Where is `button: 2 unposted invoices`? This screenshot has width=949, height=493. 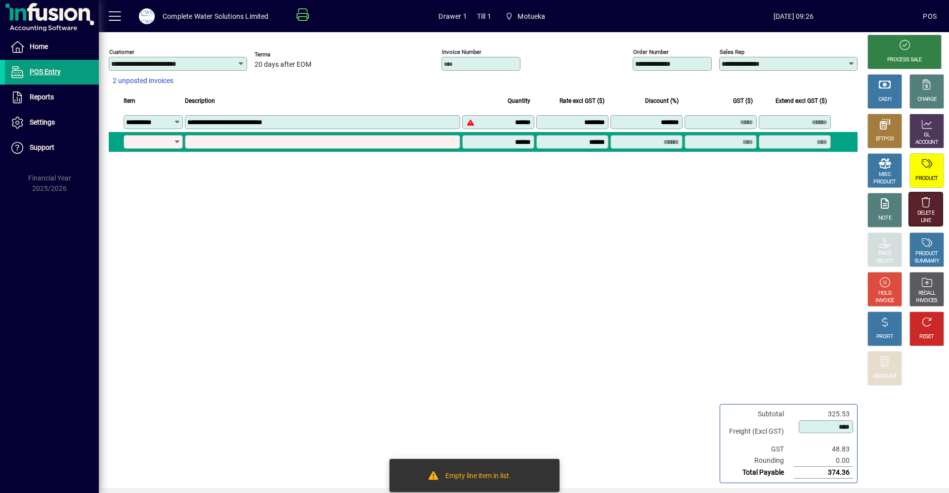
button: 2 unposted invoices is located at coordinates (143, 81).